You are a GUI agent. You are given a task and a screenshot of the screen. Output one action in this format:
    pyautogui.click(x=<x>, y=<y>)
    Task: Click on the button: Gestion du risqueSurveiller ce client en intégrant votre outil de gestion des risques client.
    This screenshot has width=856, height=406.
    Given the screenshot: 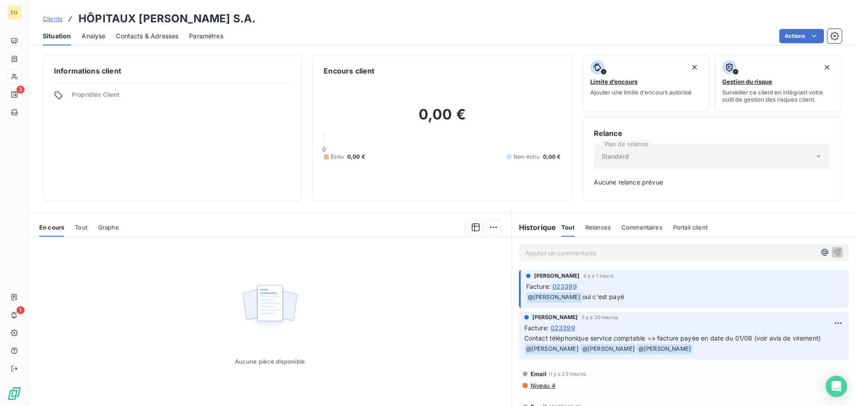 What is the action you would take?
    pyautogui.click(x=778, y=83)
    